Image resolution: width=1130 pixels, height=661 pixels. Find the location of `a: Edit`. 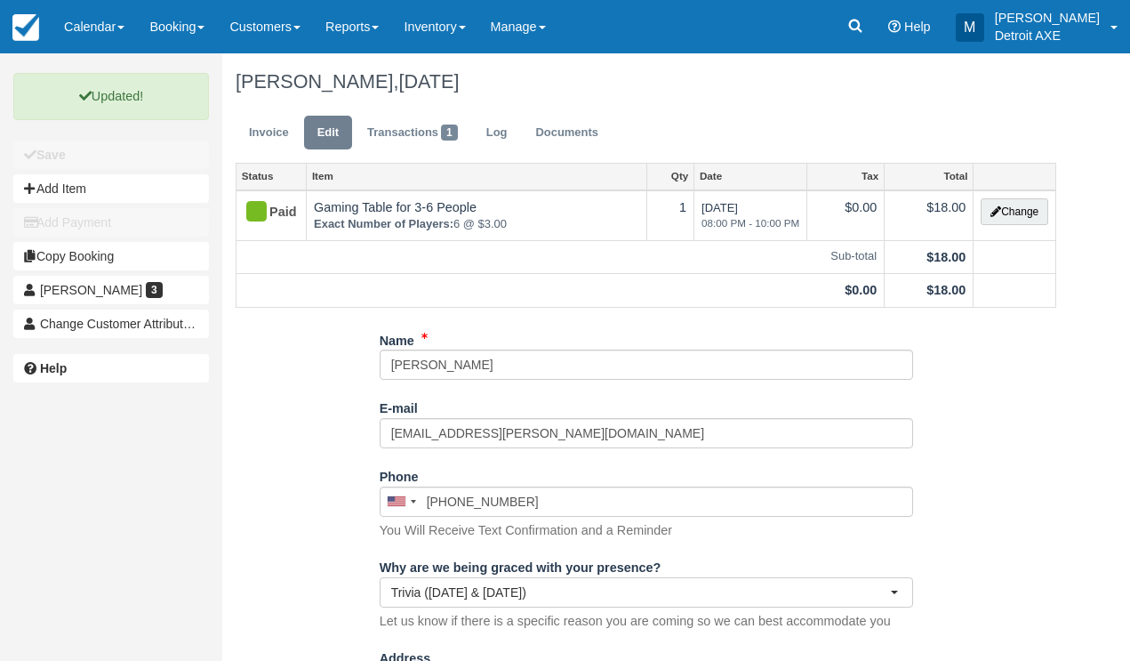

a: Edit is located at coordinates (328, 132).